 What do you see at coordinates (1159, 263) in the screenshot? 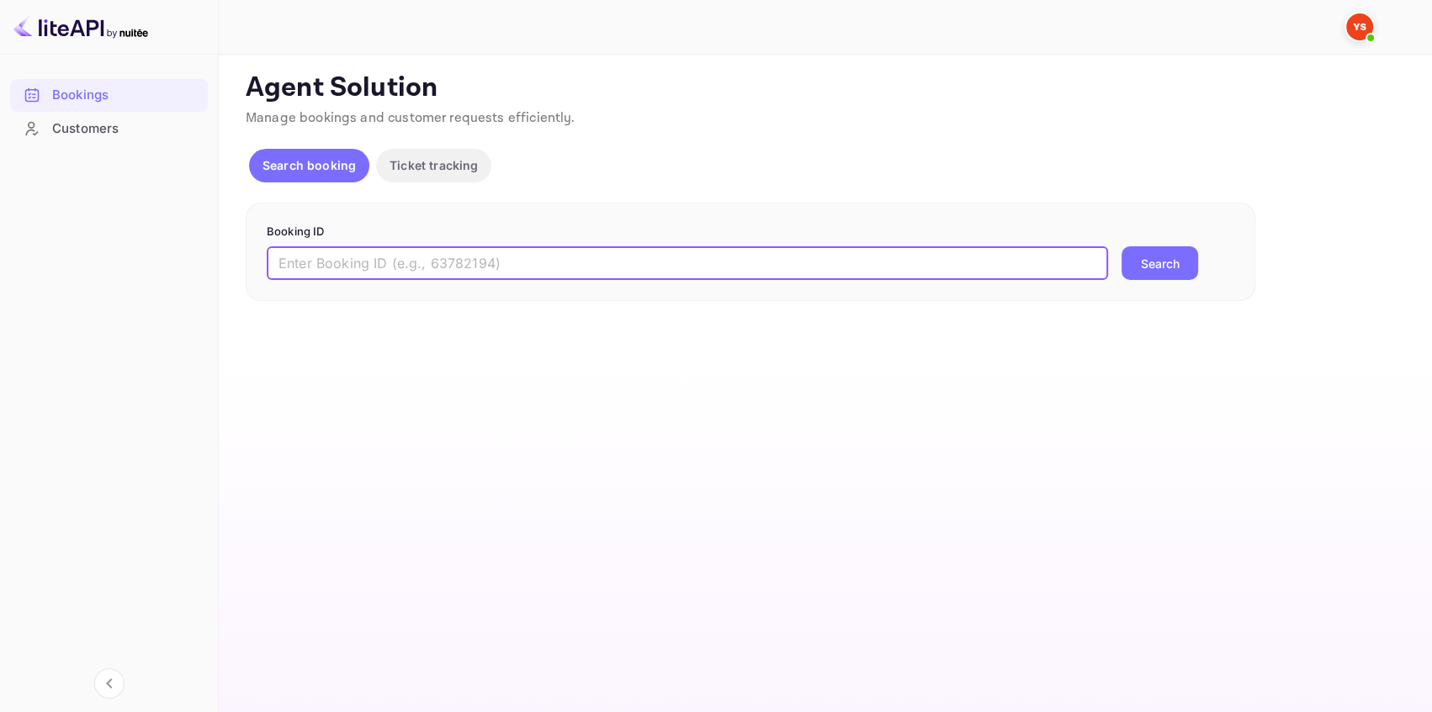
I see `button: Search` at bounding box center [1159, 263].